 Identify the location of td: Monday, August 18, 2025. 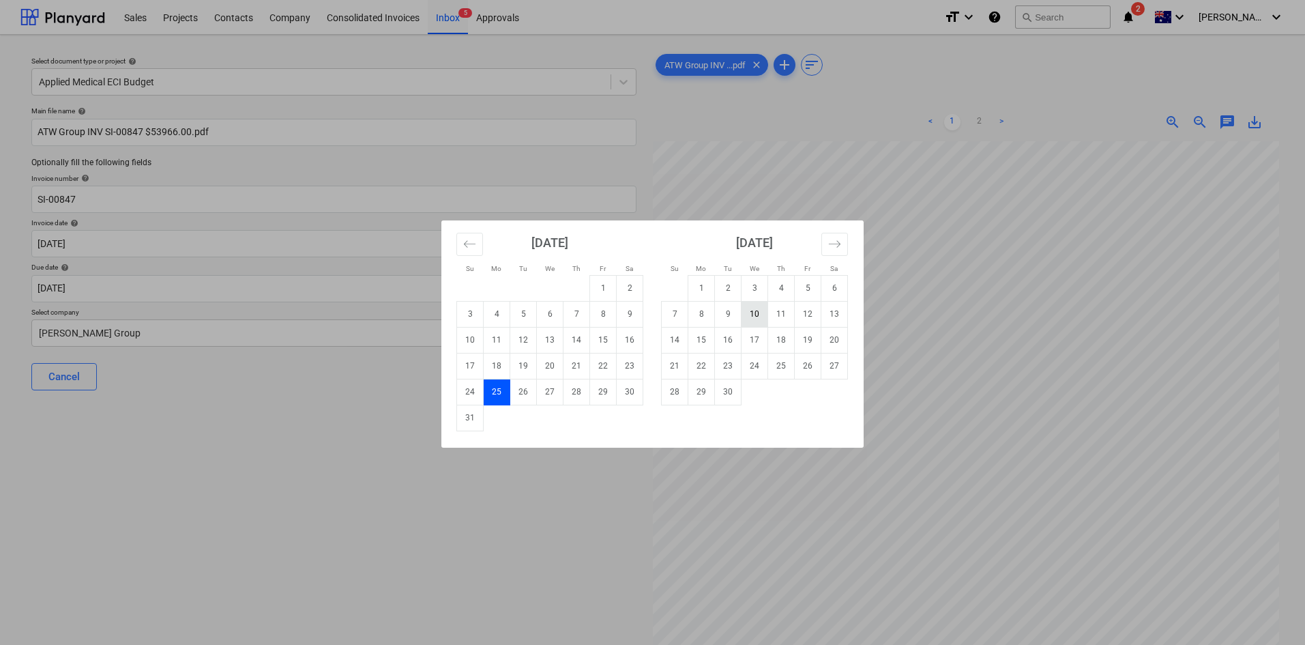
(497, 366).